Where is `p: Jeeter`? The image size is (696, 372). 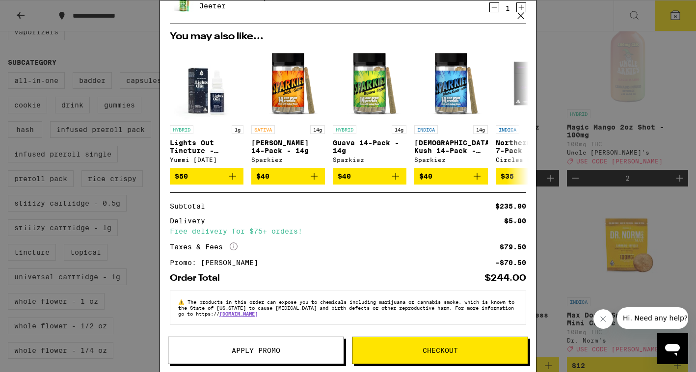 p: Jeeter is located at coordinates (288, 6).